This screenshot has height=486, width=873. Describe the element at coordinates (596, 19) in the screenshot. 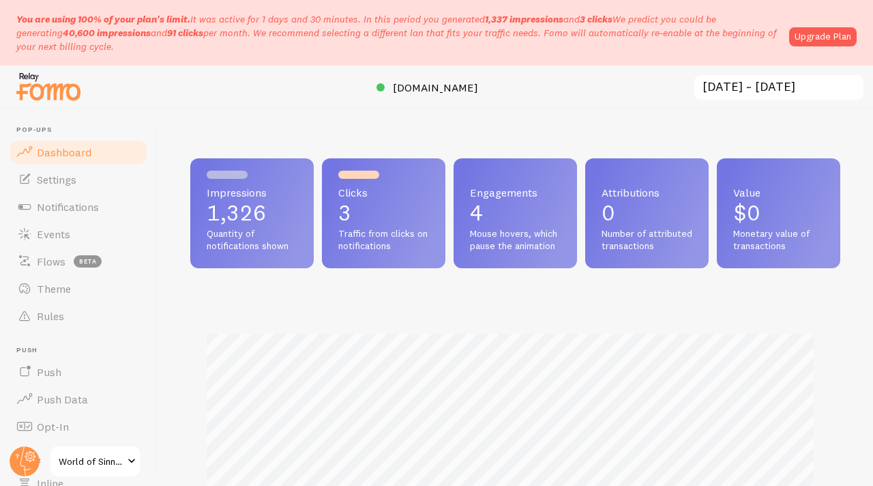

I see `b: 3 clicks` at that location.